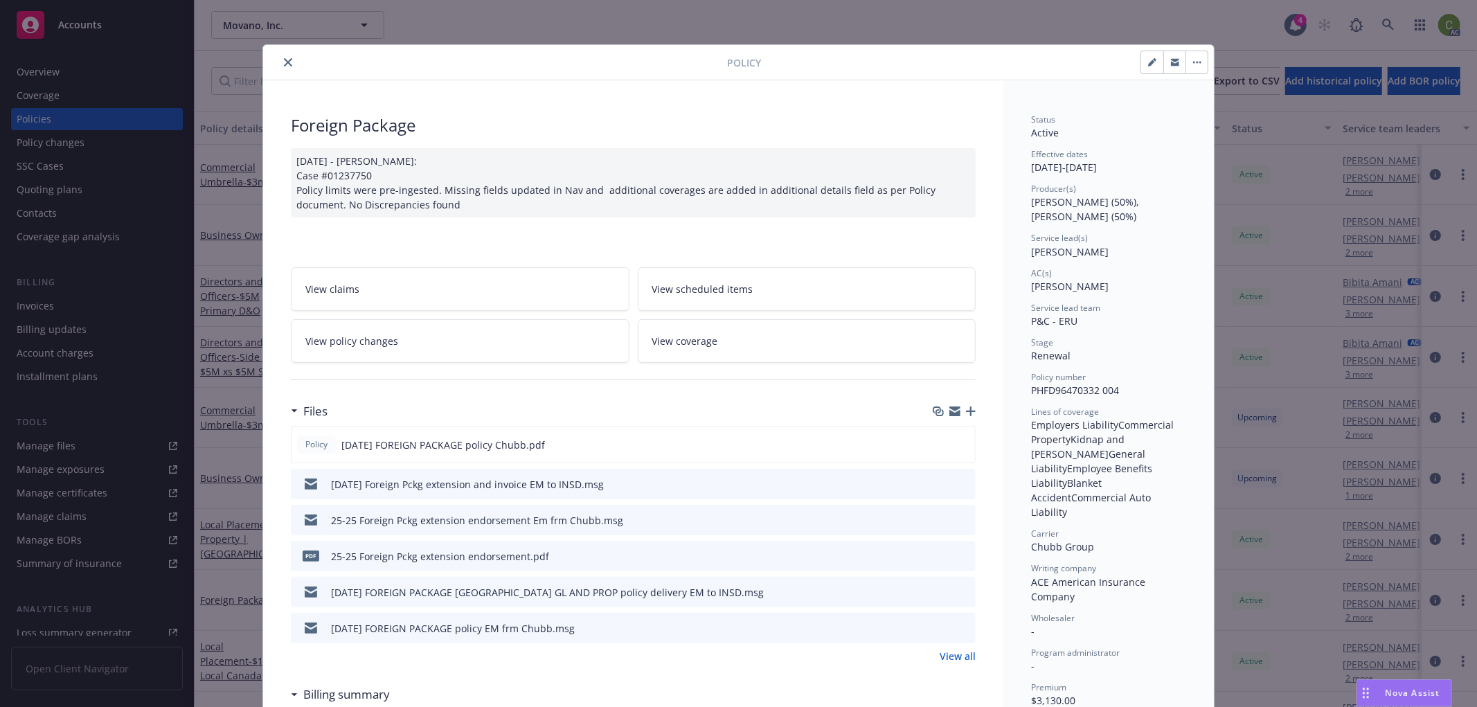  Describe the element at coordinates (1064, 568) in the screenshot. I see `span: Writing company` at that location.